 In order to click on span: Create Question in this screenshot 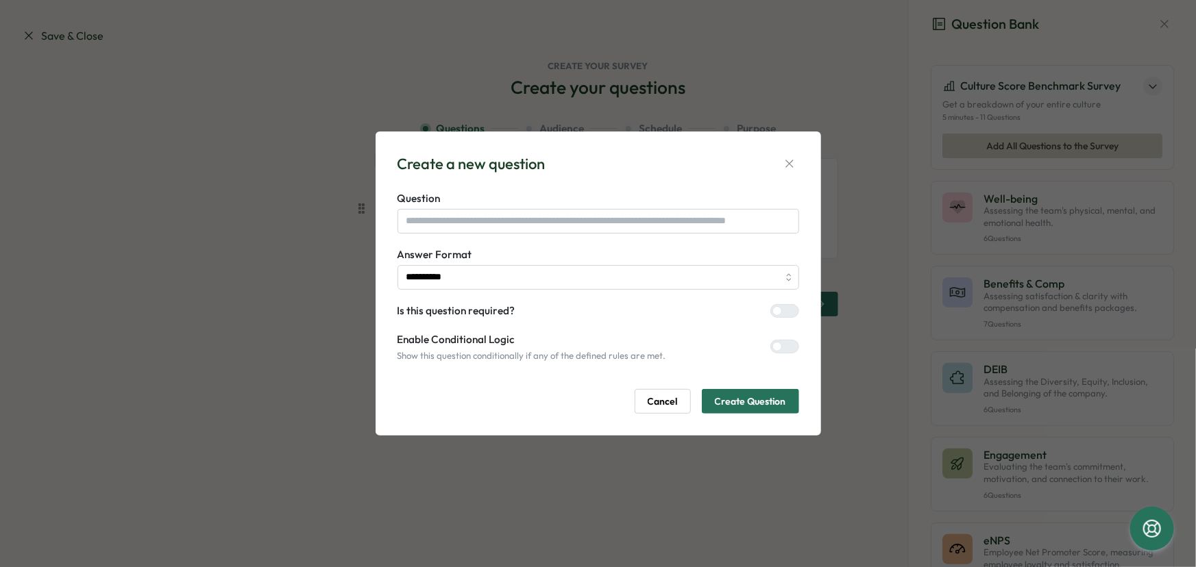, I will do `click(750, 402)`.